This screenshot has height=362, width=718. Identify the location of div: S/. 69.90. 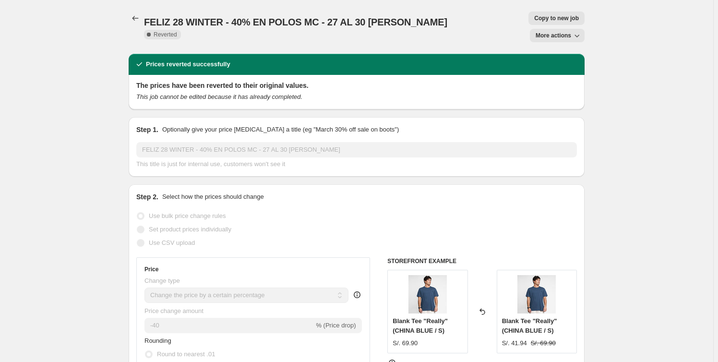
(405, 343).